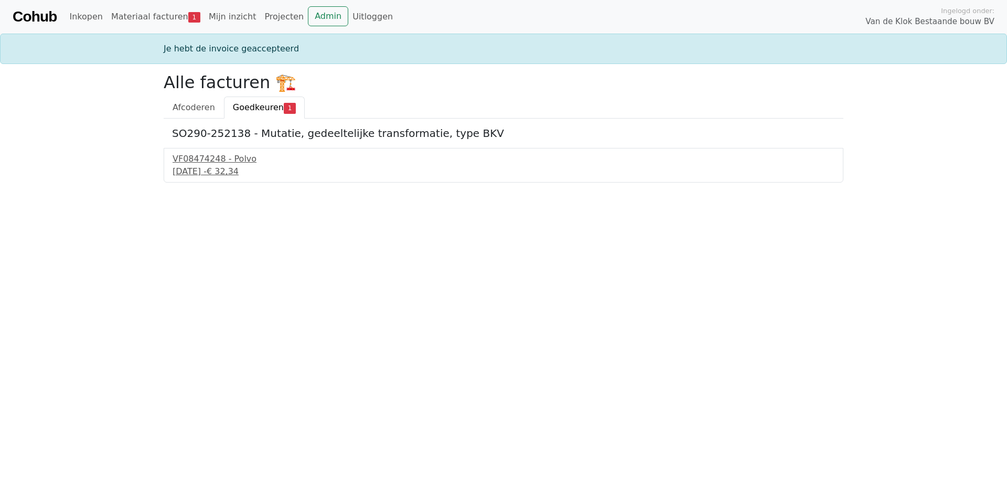  Describe the element at coordinates (284, 17) in the screenshot. I see `a: Projecten` at that location.